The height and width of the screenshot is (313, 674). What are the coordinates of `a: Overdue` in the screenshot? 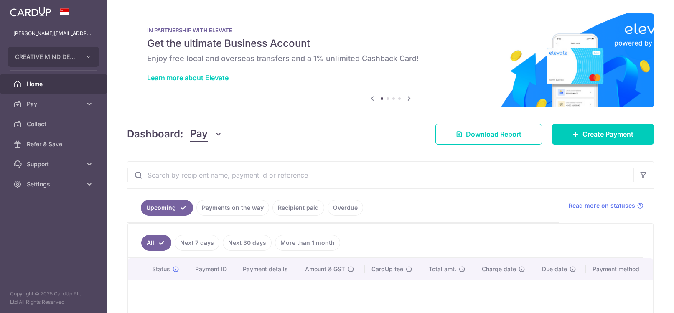 It's located at (345, 208).